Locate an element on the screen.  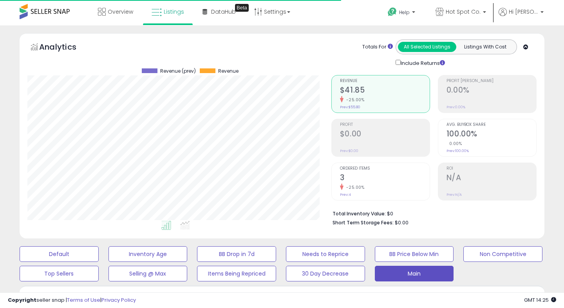
small: Prev: N/A is located at coordinates (454, 195).